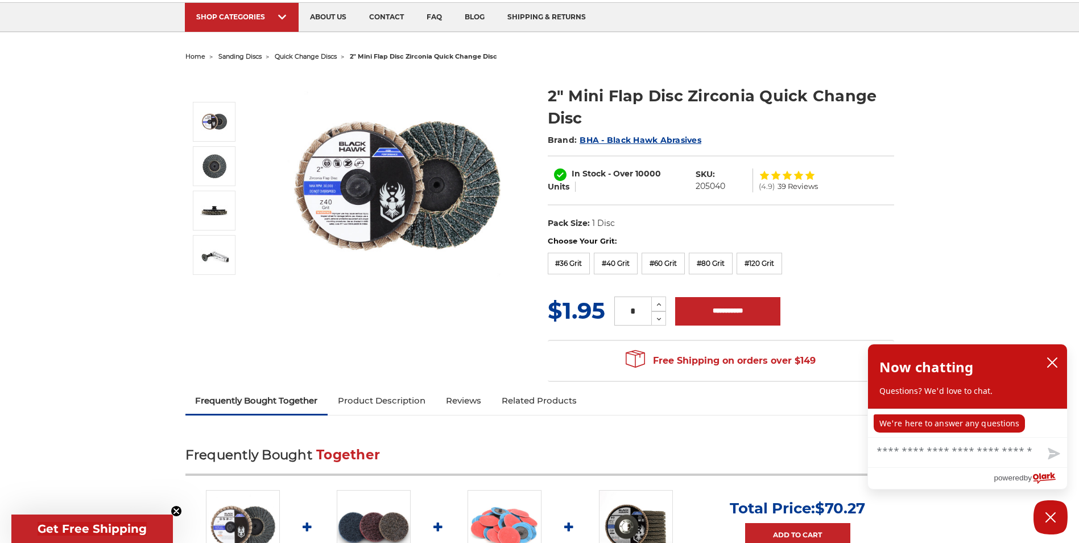 The height and width of the screenshot is (543, 1079). I want to click on dt: SKU:, so click(706, 174).